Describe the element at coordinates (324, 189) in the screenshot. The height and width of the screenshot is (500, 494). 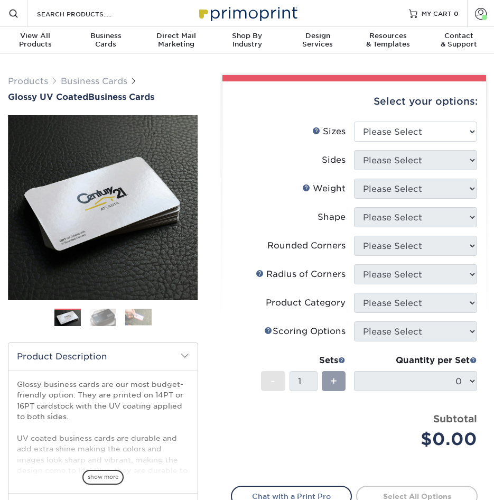
I see `div: Weight` at that location.